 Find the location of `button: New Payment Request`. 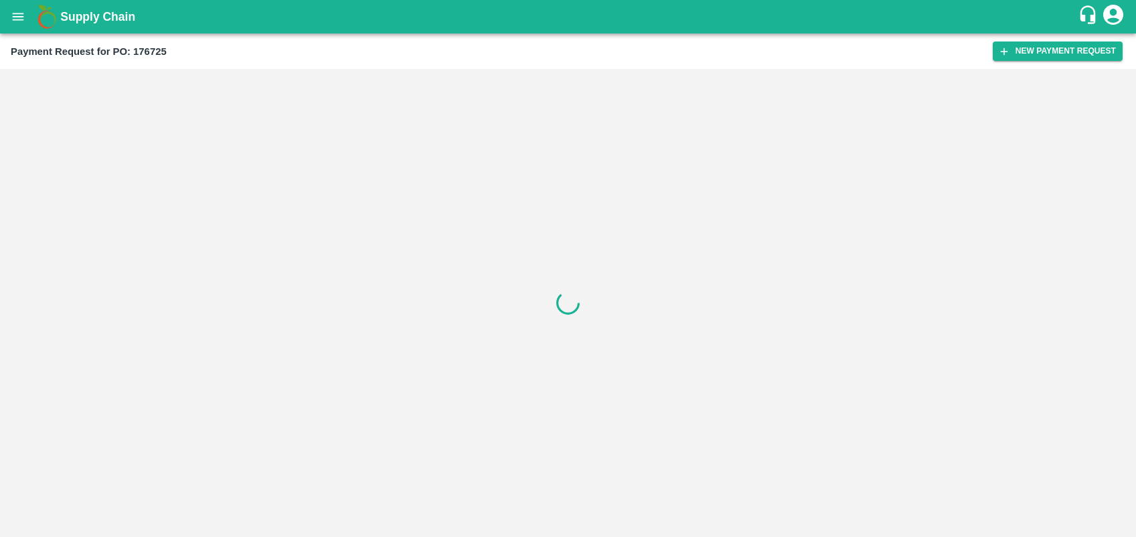

button: New Payment Request is located at coordinates (1057, 51).